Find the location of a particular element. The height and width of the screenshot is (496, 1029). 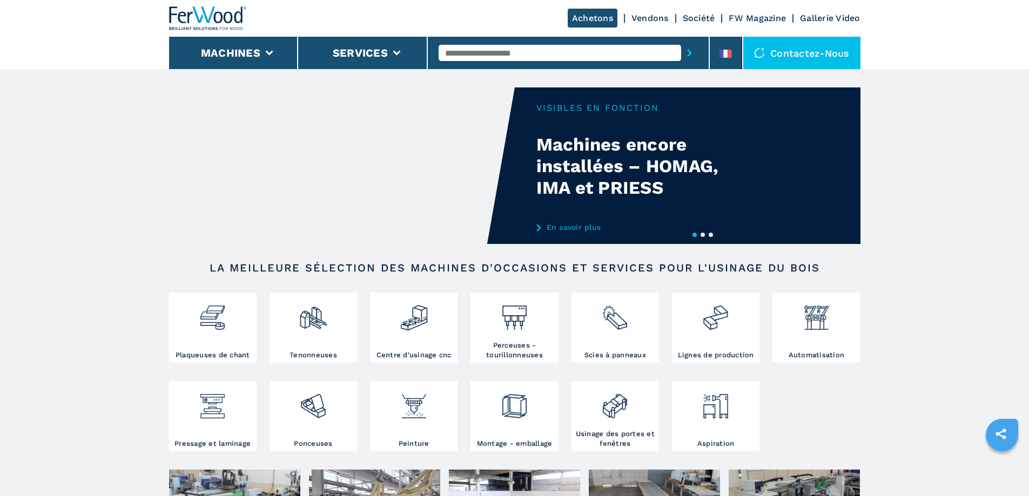

a: FW Magazine is located at coordinates (757, 18).